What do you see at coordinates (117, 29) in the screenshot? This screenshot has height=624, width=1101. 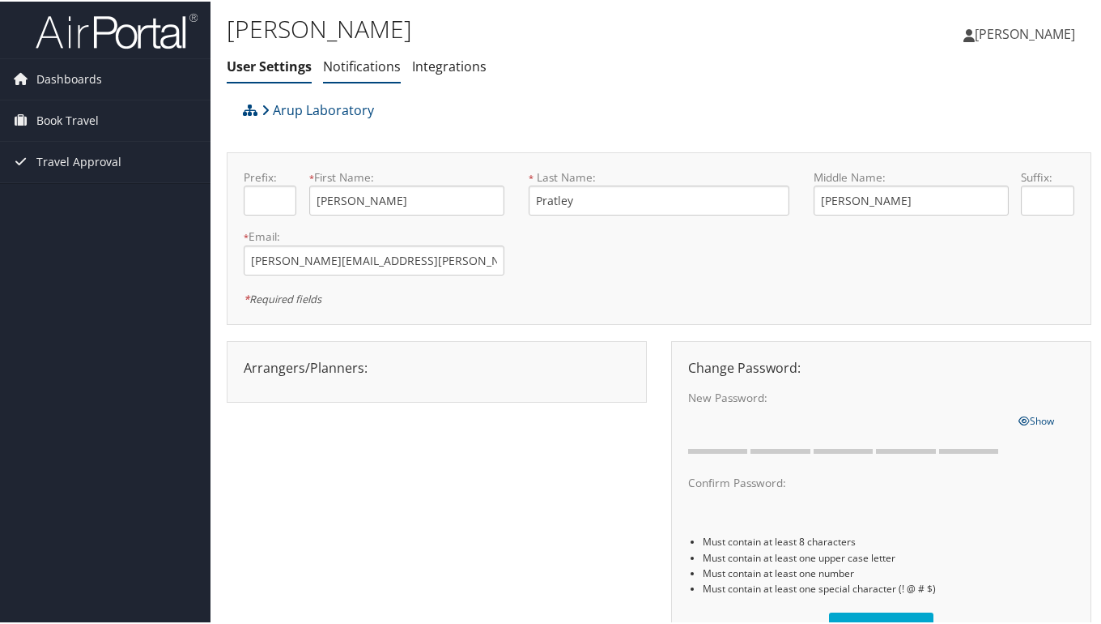 I see `img: airportal-logo.png` at bounding box center [117, 29].